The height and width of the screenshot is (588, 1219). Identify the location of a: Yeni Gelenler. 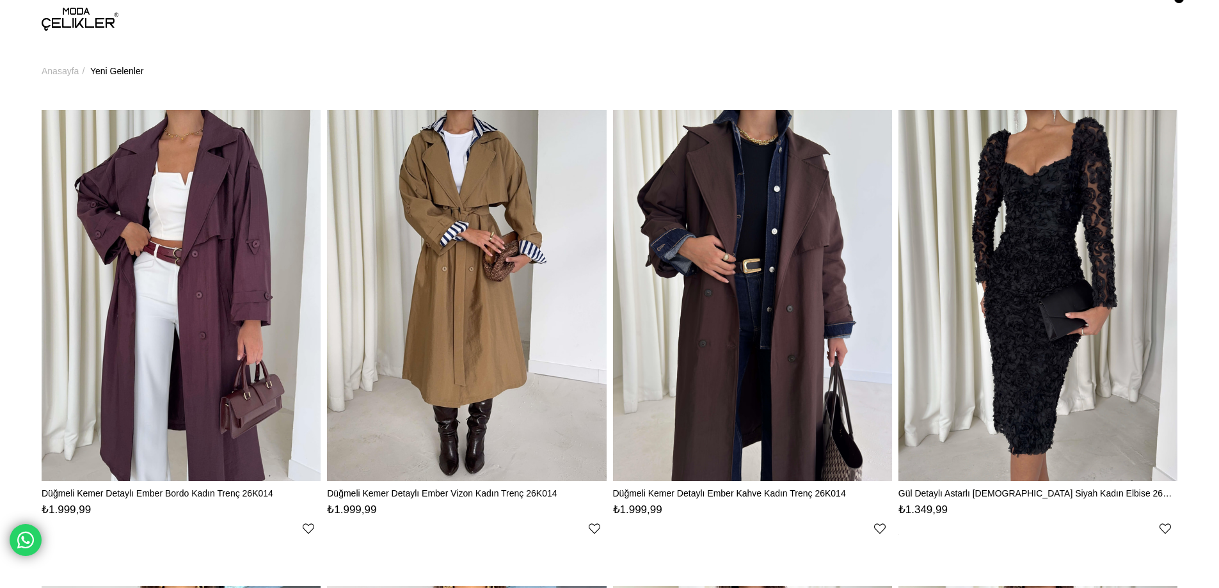
(117, 71).